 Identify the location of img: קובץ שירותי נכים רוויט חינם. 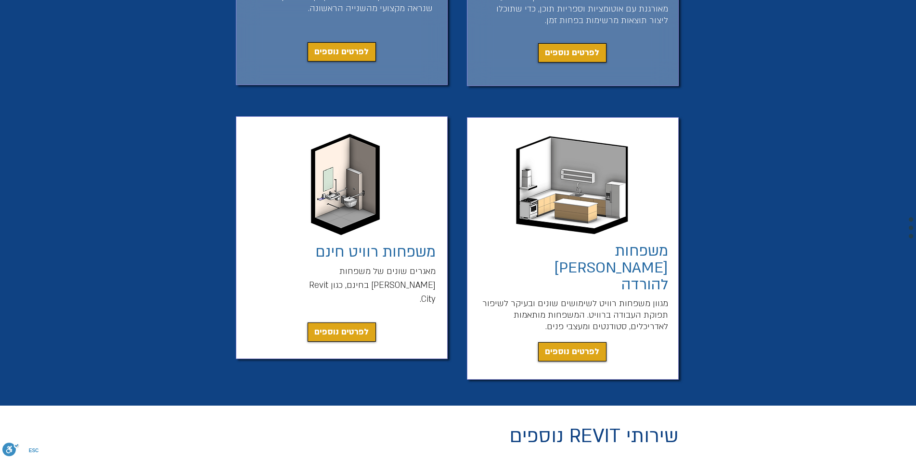
(345, 185).